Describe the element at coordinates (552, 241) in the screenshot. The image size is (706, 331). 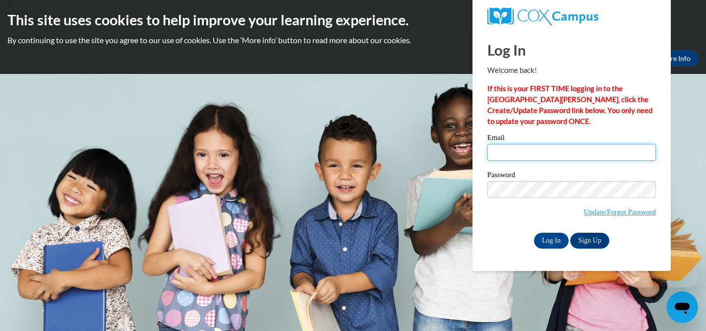
I see `input: Log In` at that location.